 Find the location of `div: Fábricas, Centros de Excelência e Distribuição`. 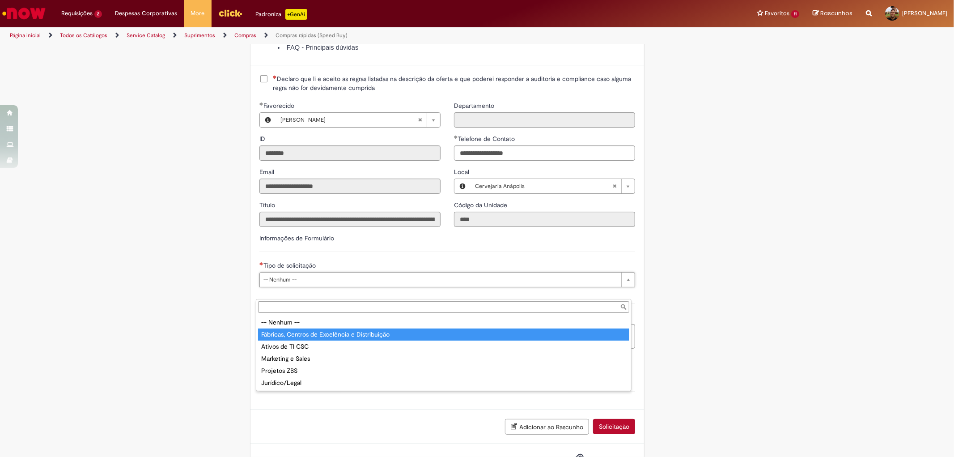

div: Fábricas, Centros de Excelência e Distribuição is located at coordinates (444, 334).